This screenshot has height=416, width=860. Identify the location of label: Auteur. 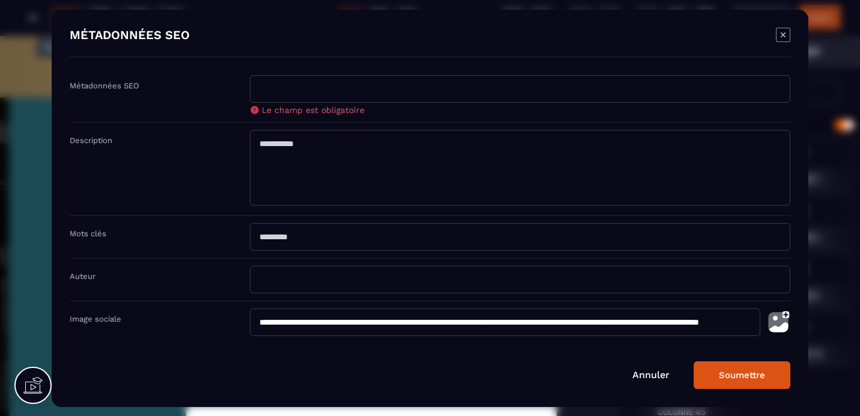
(82, 276).